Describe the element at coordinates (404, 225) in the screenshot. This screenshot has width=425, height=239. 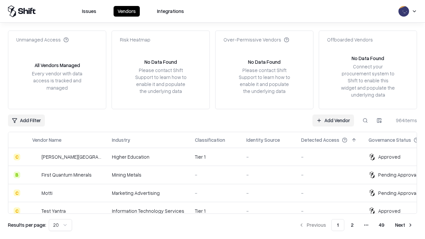
I see `button: Next` at that location.